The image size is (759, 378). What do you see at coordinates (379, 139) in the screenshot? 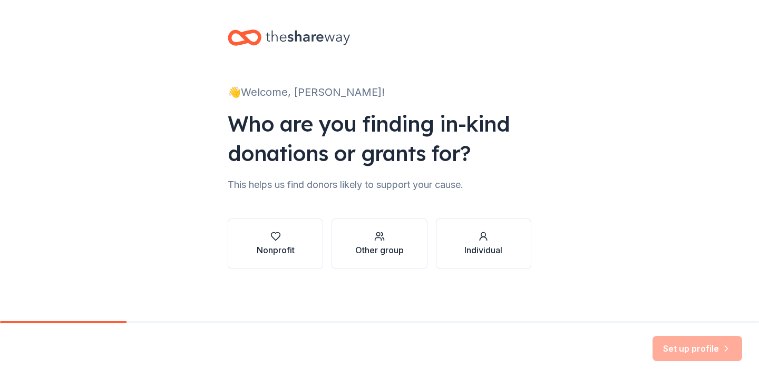
I see `div: Who are you finding in-kind donations or grants for?` at bounding box center [379, 139].